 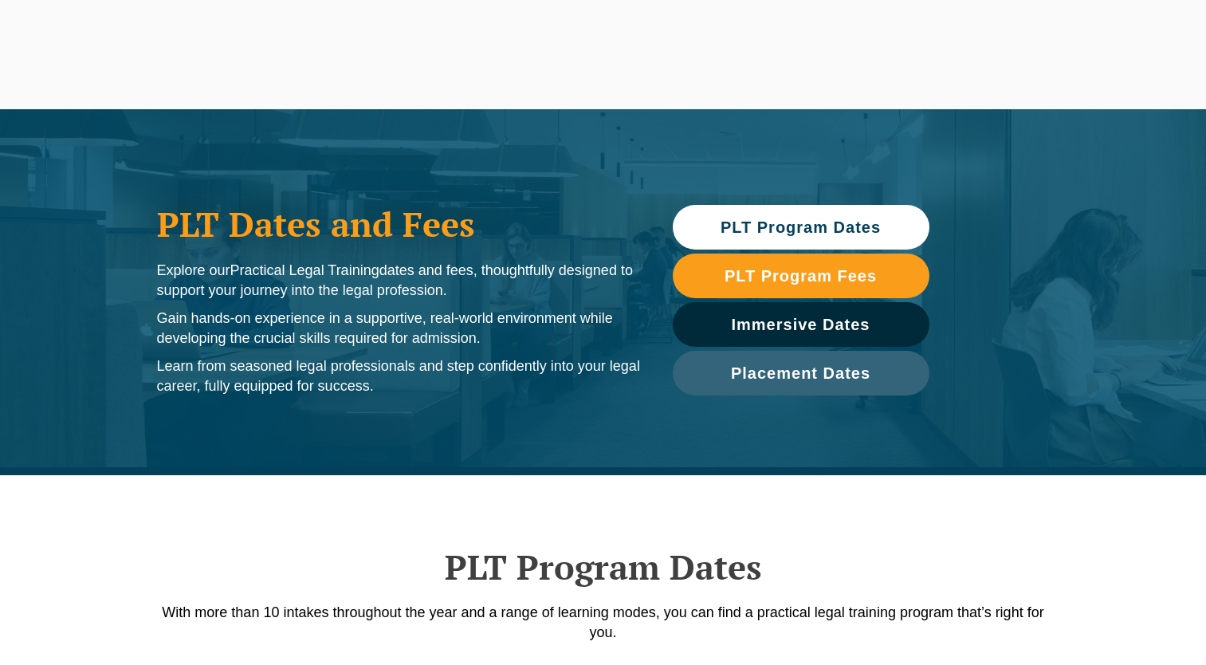 I want to click on p: Gain hands-on experience in a supportive, real-world environment while developing the crucial ski..., so click(x=399, y=328).